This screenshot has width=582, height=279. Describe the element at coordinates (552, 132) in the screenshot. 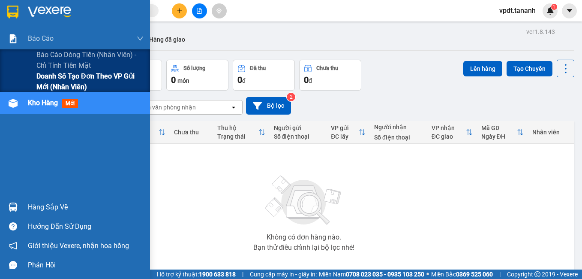

I see `div: Nhân viên` at that location.